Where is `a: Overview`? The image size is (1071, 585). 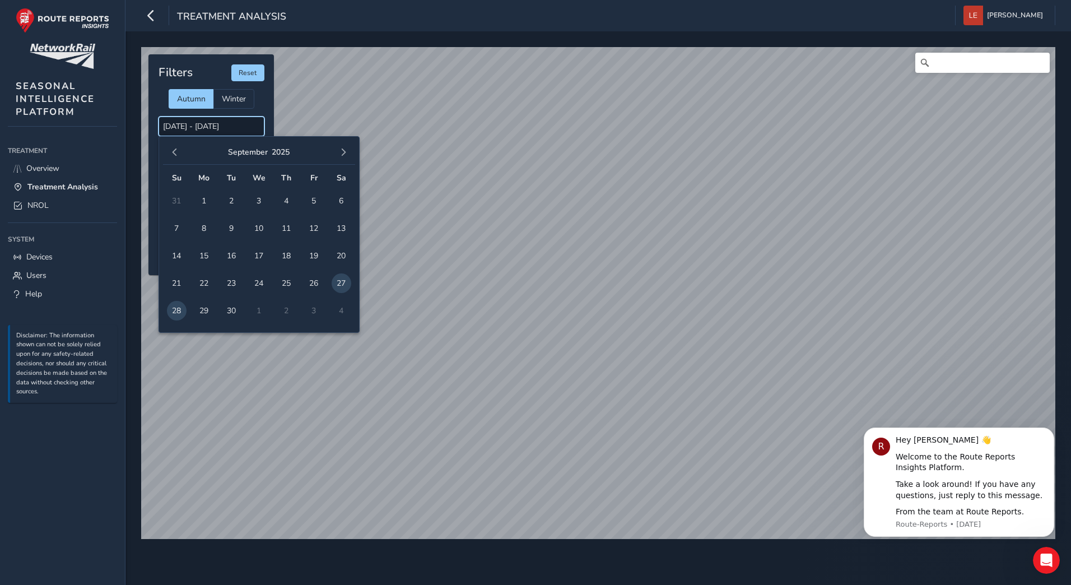 a: Overview is located at coordinates (62, 168).